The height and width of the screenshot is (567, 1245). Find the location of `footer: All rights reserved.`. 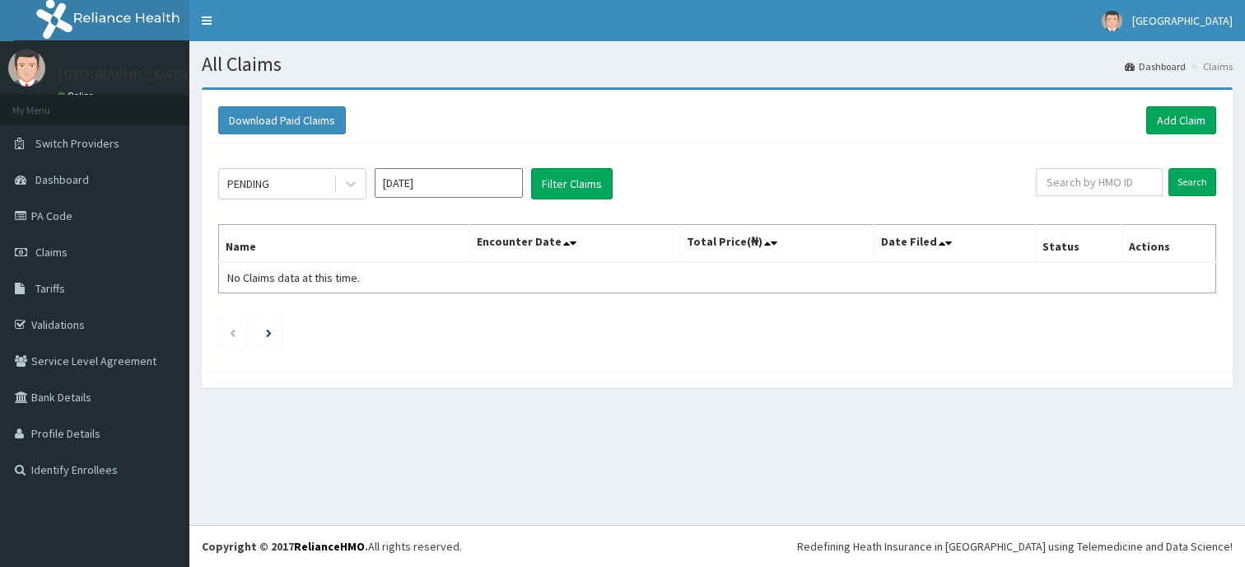

footer: All rights reserved. is located at coordinates (717, 545).